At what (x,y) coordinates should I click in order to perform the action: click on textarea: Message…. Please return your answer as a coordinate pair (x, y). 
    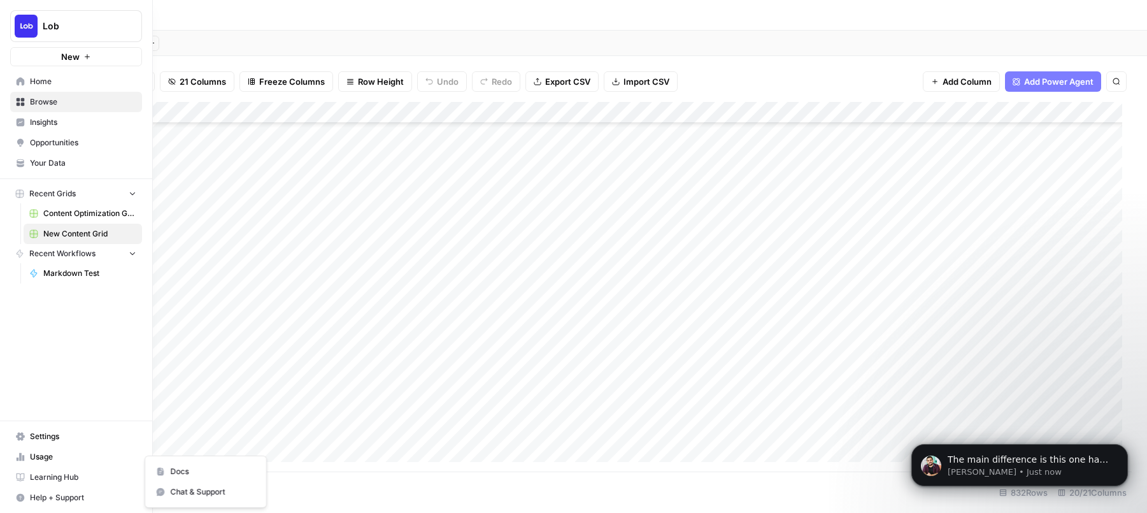
    Looking at the image, I should click on (127, 401).